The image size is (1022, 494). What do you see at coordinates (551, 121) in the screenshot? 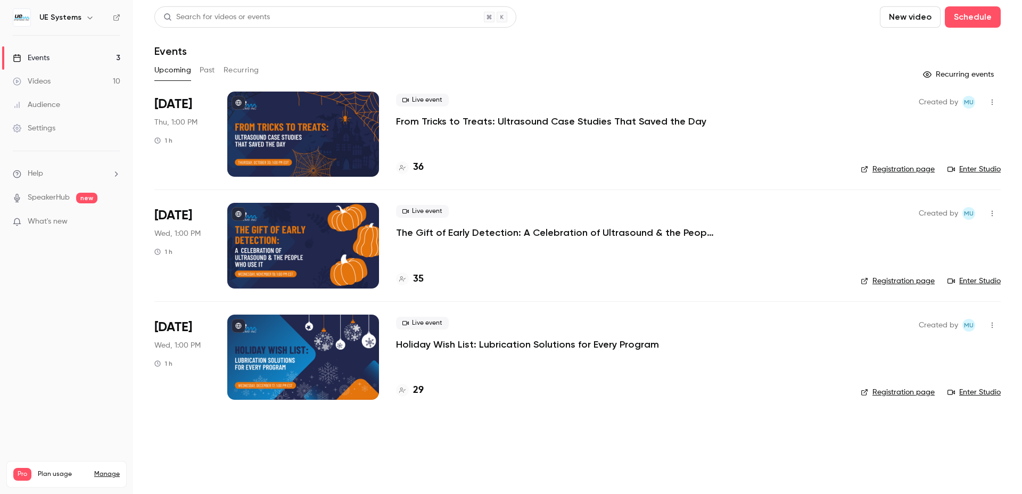
I see `p: From Tricks to Treats: Ultrasound Case Studies That Saved the Day` at bounding box center [551, 121].